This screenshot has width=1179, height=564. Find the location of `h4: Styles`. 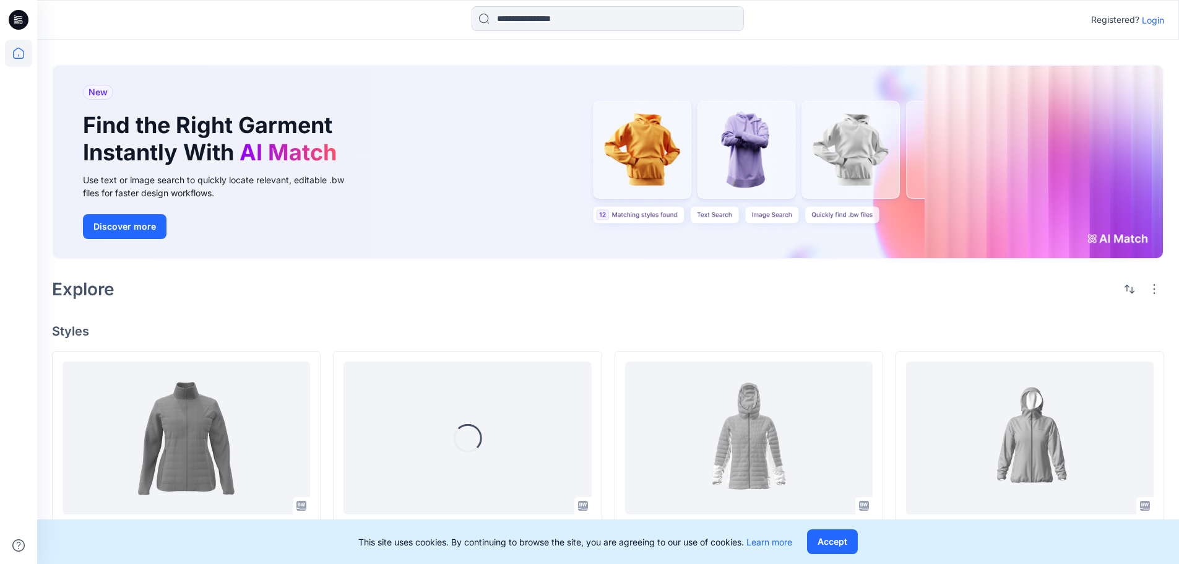

h4: Styles is located at coordinates (608, 331).